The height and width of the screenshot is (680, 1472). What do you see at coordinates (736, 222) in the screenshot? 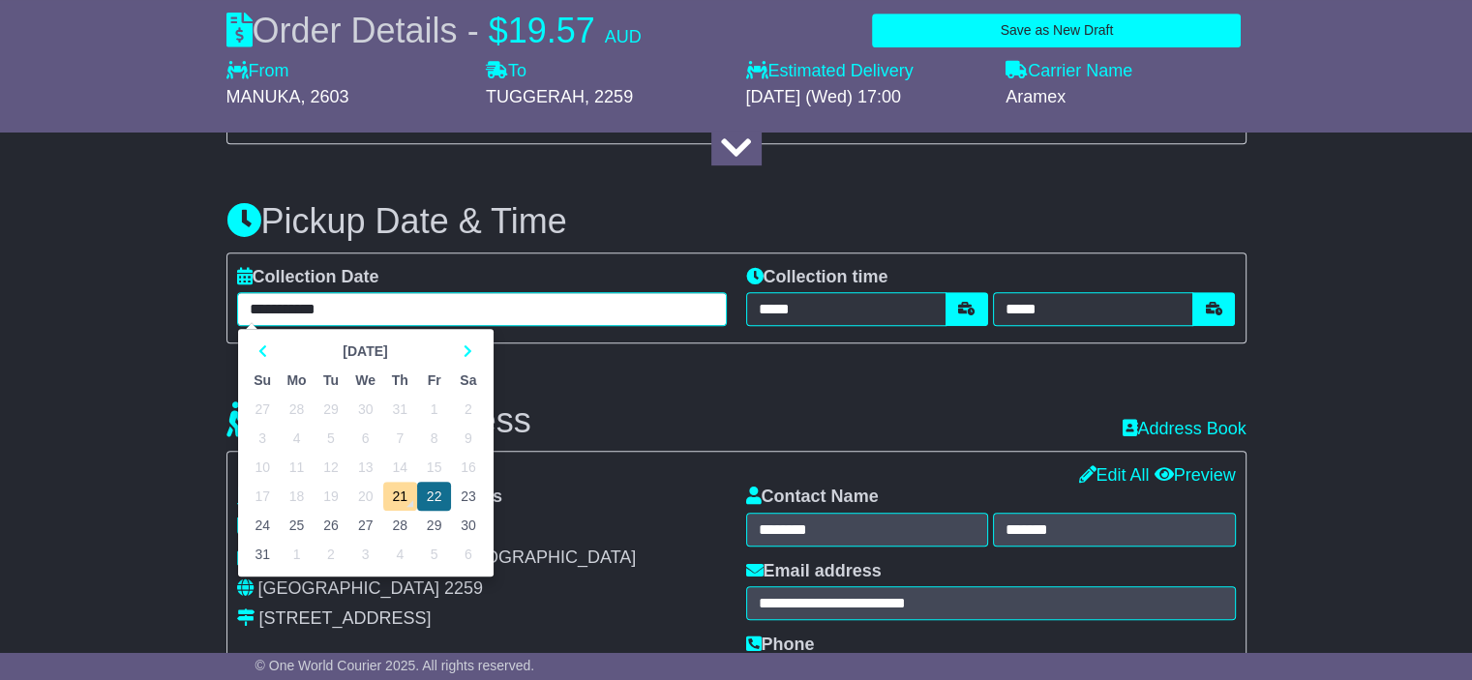
I see `h3: Pickup Date & Time` at bounding box center [736, 222].